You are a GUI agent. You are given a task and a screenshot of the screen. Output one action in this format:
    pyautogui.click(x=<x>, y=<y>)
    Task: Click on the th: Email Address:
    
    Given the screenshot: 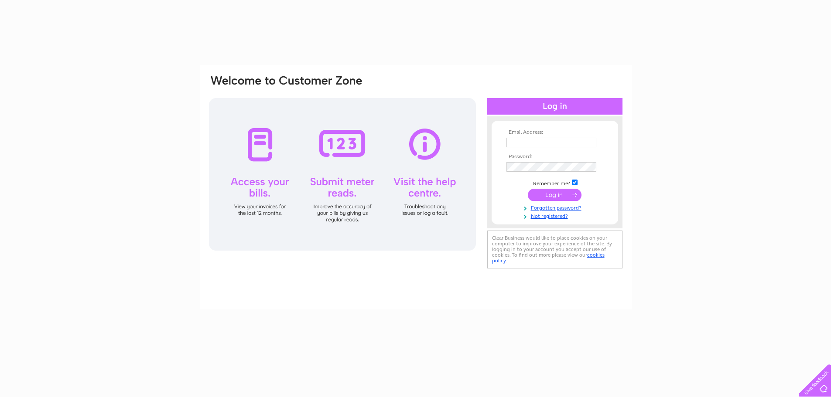 What is the action you would take?
    pyautogui.click(x=555, y=133)
    